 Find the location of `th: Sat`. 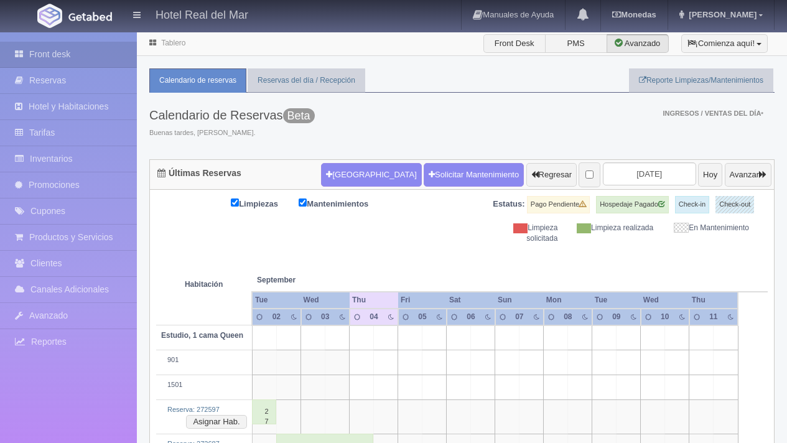

th: Sat is located at coordinates (471, 300).